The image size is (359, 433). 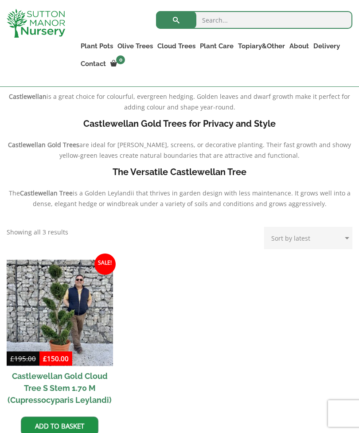 What do you see at coordinates (43, 144) in the screenshot?
I see `b: Castlewellan Gold Trees` at bounding box center [43, 144].